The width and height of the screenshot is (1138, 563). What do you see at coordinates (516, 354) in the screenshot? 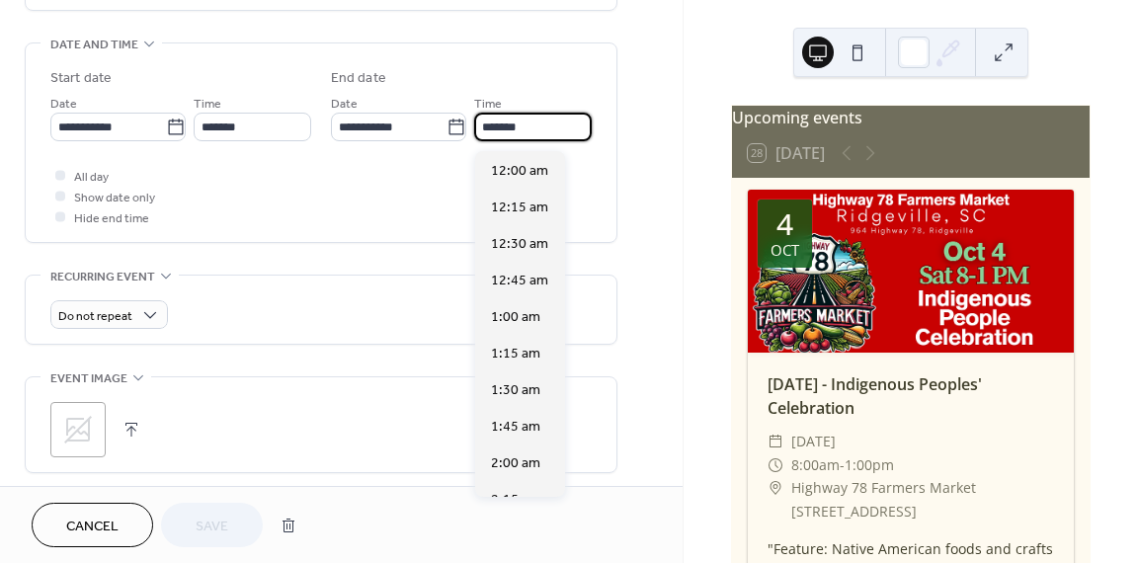
I see `span: 1:15 am` at bounding box center [516, 354].